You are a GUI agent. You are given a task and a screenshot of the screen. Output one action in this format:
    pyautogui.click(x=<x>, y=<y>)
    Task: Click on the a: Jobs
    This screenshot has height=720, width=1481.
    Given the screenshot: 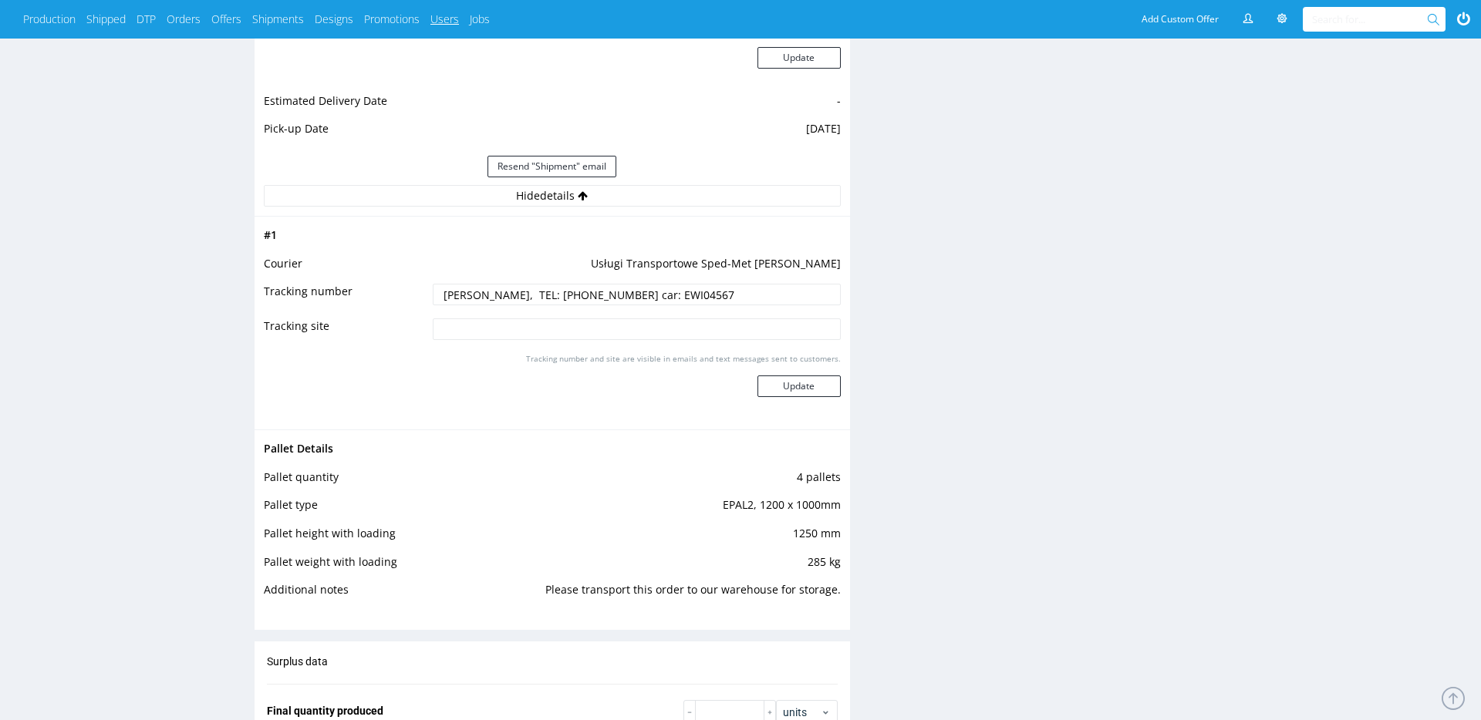 What is the action you would take?
    pyautogui.click(x=480, y=19)
    